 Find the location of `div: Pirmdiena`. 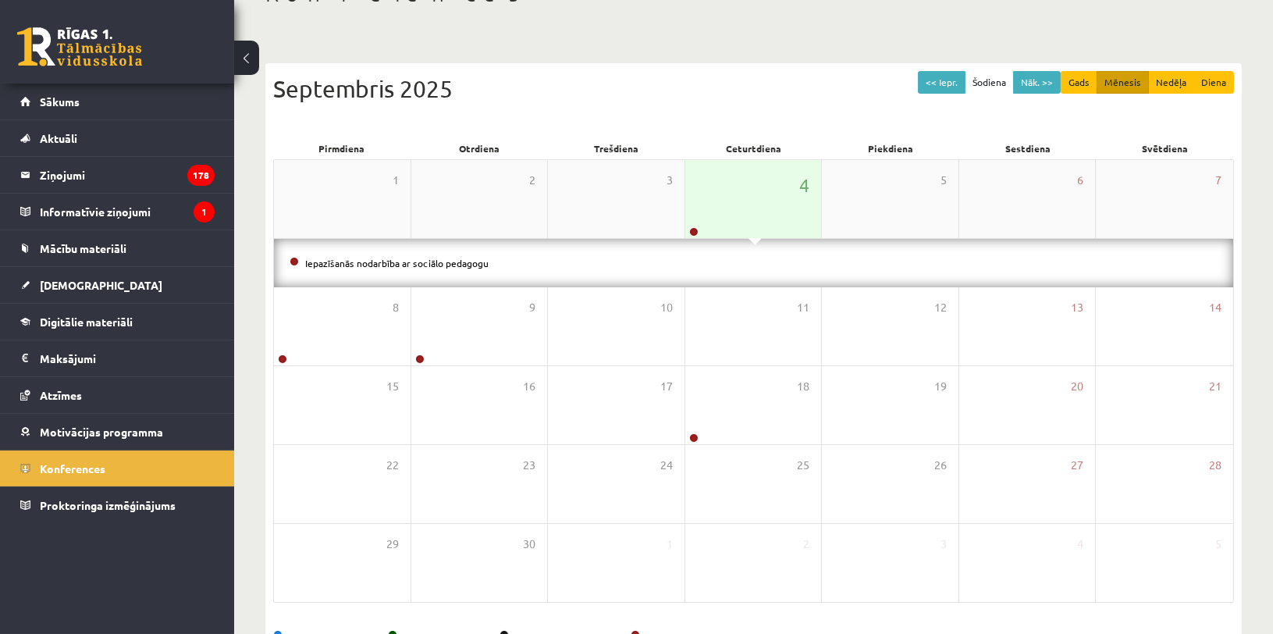

div: Pirmdiena is located at coordinates (342, 148).